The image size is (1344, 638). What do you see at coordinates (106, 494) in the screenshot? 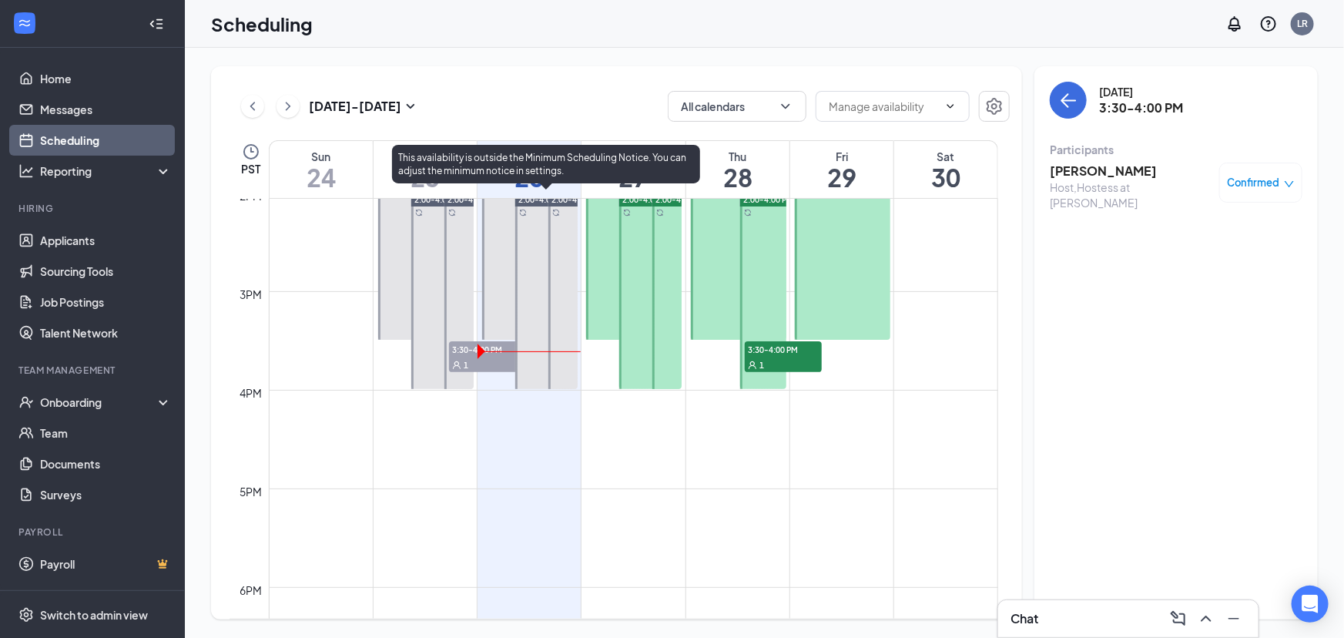
I see `a: Surveys` at bounding box center [106, 494].